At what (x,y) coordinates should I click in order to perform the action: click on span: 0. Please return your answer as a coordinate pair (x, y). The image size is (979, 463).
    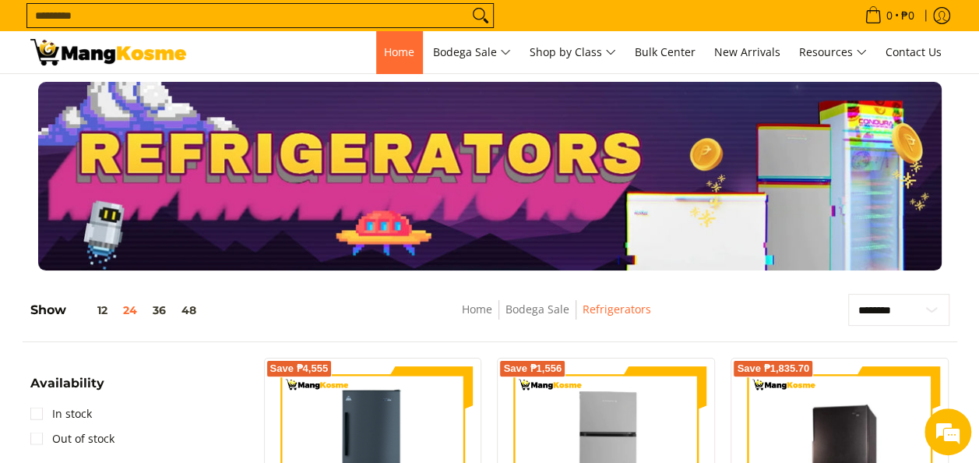
    Looking at the image, I should click on (890, 16).